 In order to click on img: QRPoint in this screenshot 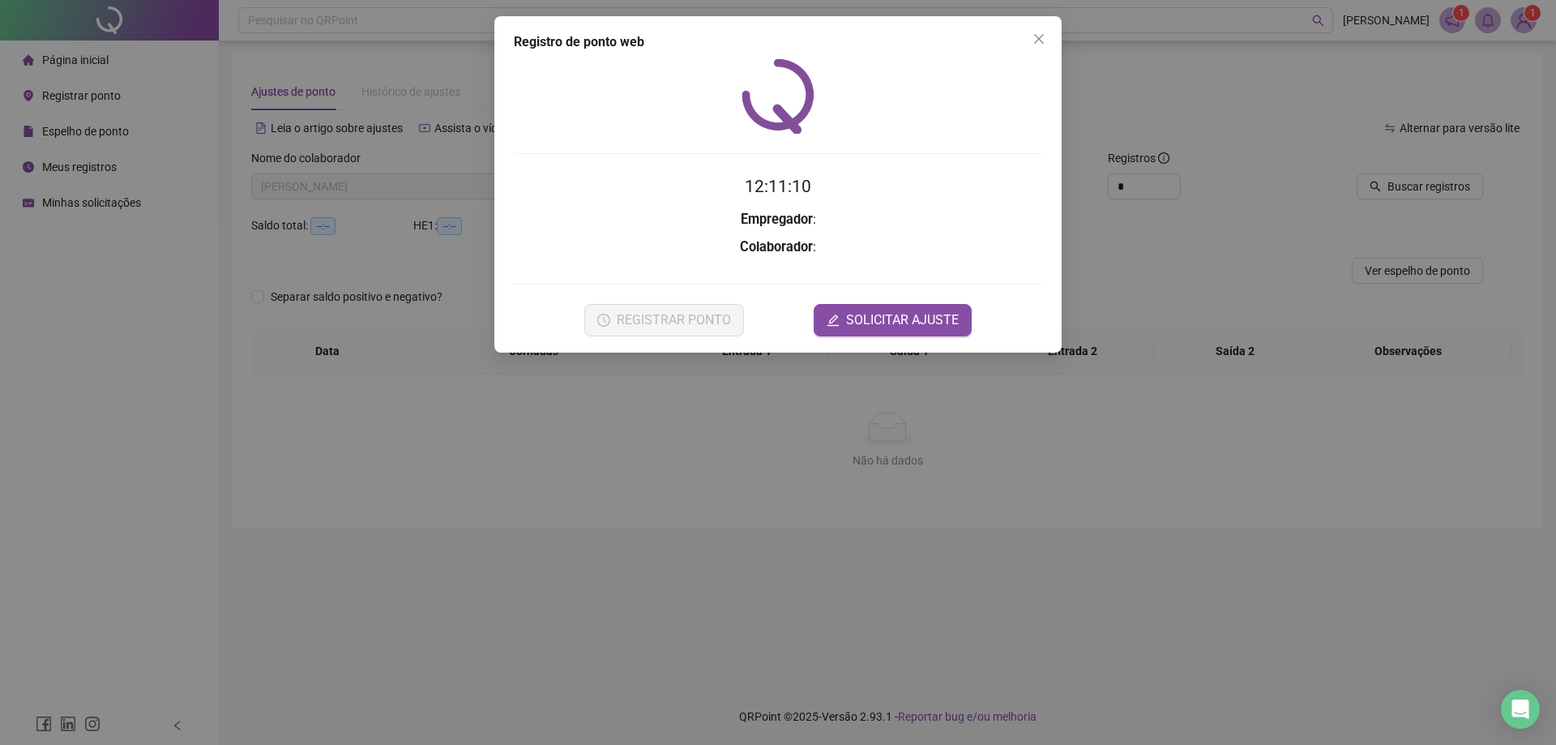, I will do `click(778, 96)`.